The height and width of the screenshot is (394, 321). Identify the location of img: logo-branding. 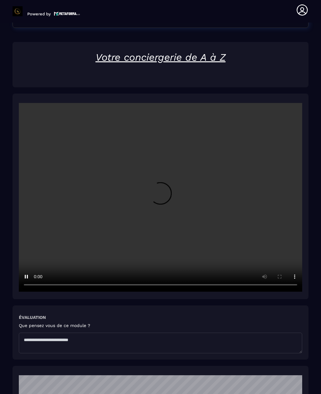
(18, 11).